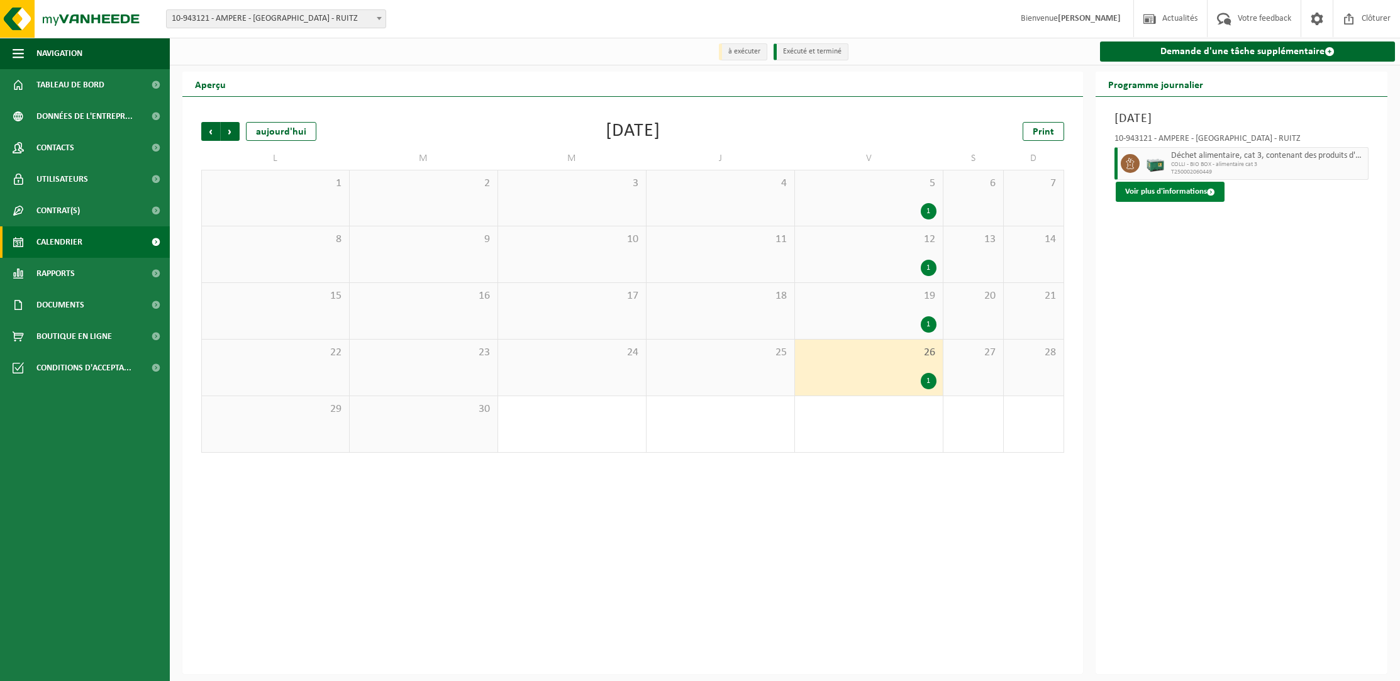 This screenshot has height=681, width=1400. What do you see at coordinates (572, 296) in the screenshot?
I see `span: 17` at bounding box center [572, 296].